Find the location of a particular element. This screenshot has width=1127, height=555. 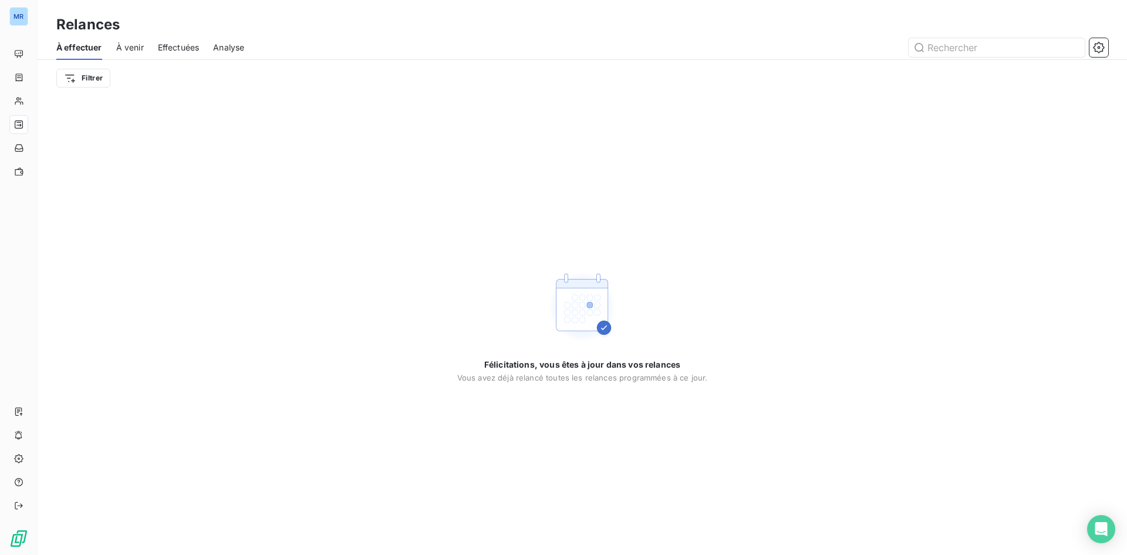

span: Félicitations, vous êtes à jour dans vos relances is located at coordinates (582, 365).